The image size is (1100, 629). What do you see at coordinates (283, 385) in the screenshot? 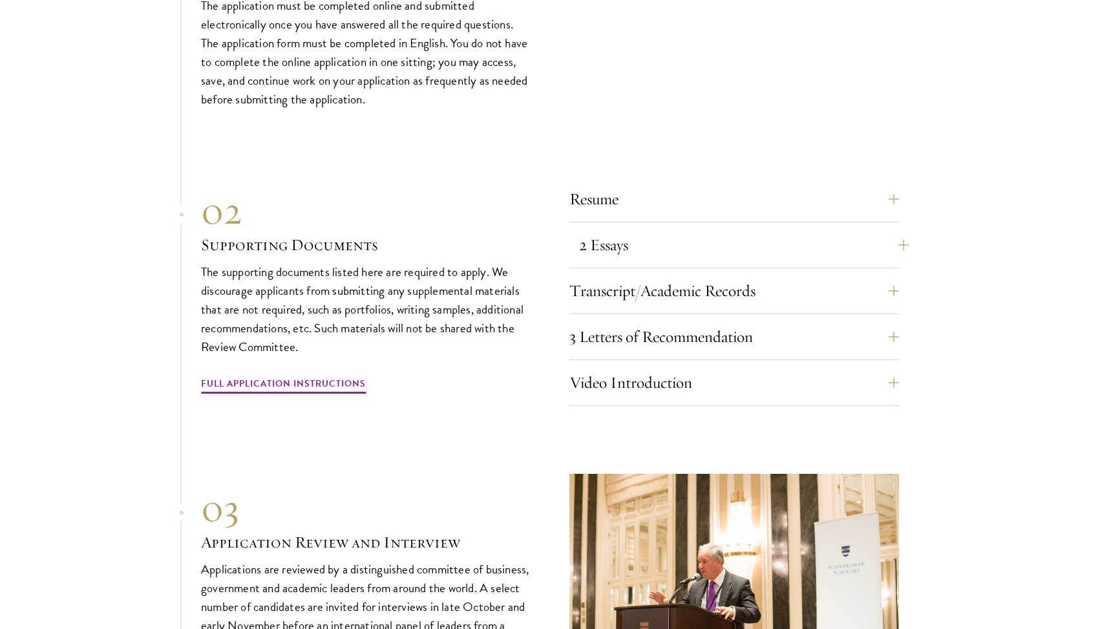
I see `a: Full Application Instructions` at bounding box center [283, 385].